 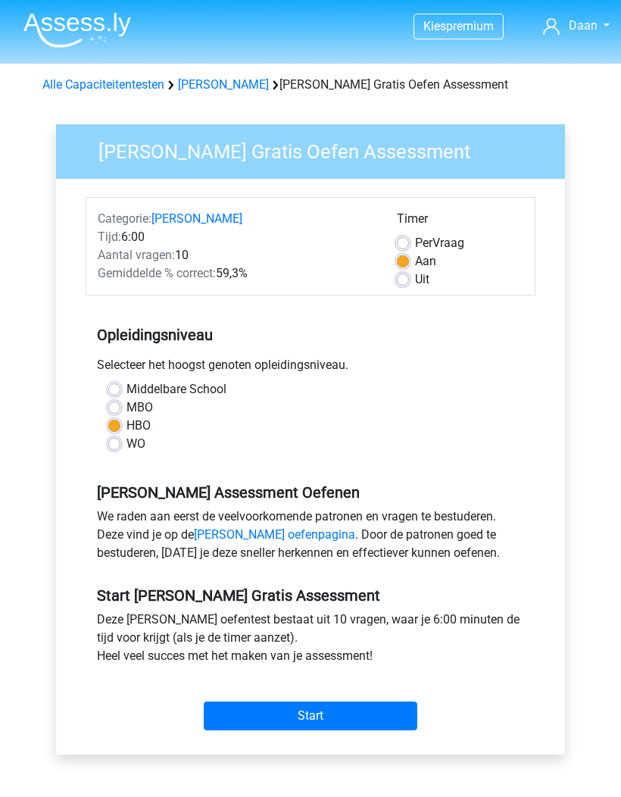 I want to click on label: Uit, so click(x=422, y=279).